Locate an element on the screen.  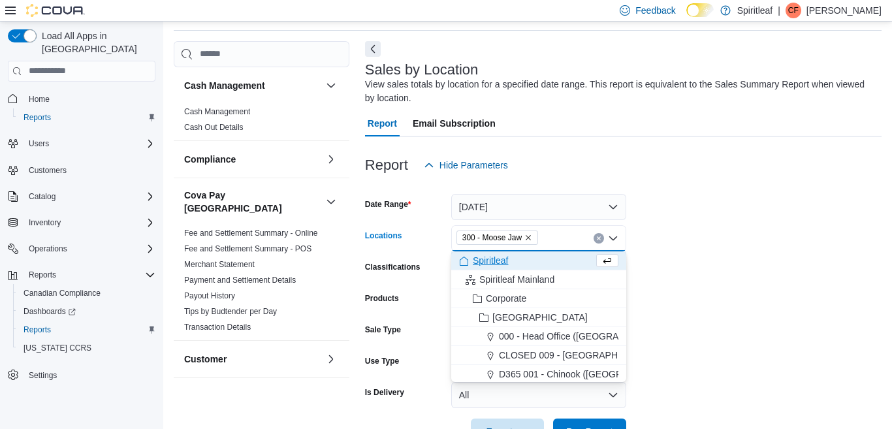
h3: Customer is located at coordinates (205, 359).